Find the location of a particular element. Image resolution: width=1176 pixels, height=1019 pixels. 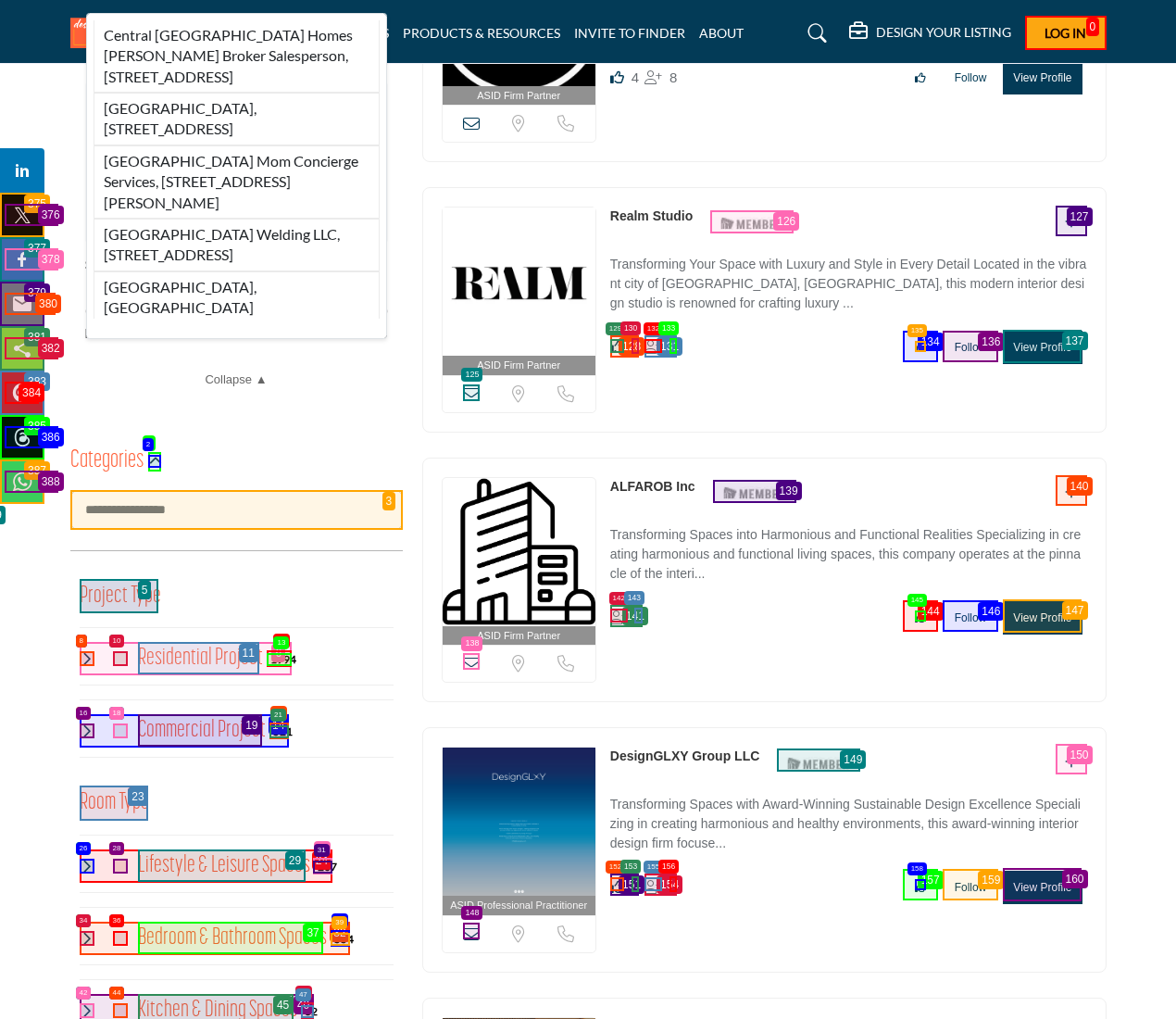

a: Collapse ▲ is located at coordinates (236, 380).